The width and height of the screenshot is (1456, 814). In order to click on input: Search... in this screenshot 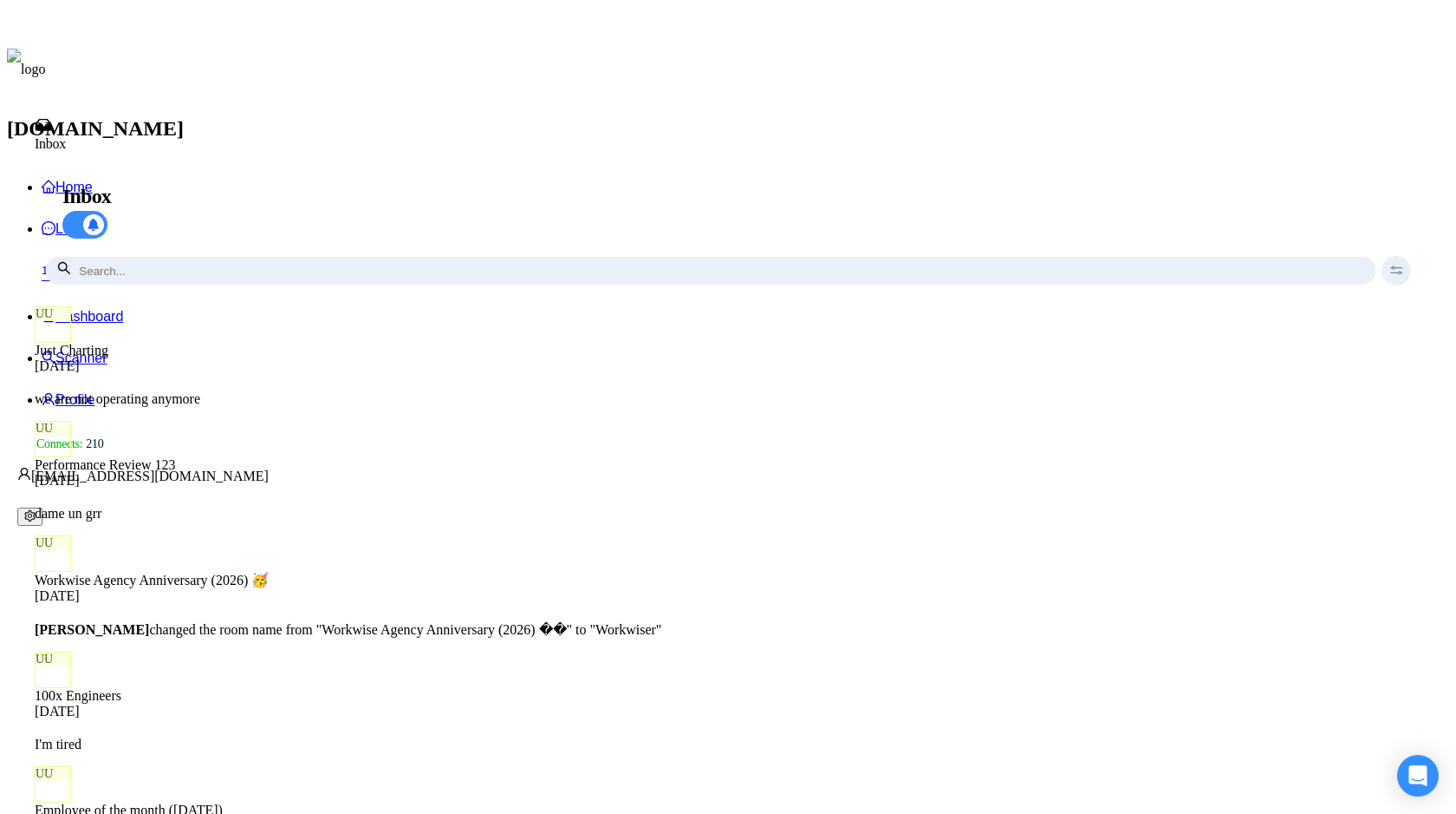, I will do `click(711, 271)`.